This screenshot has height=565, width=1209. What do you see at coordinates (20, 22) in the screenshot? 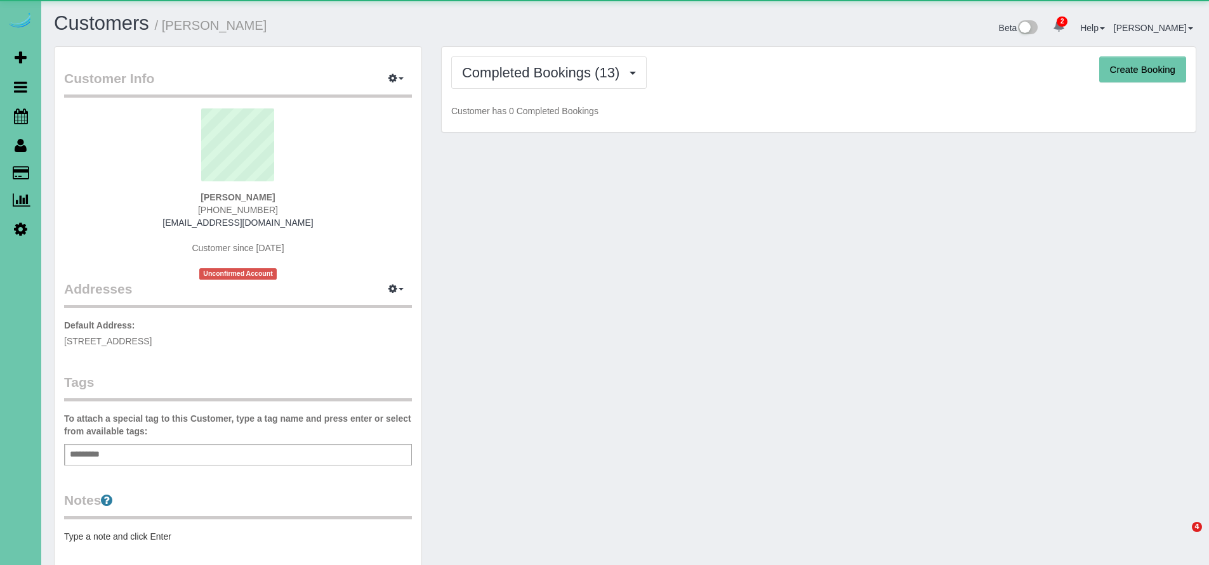
I see `img: Automaid Logo` at bounding box center [20, 22].